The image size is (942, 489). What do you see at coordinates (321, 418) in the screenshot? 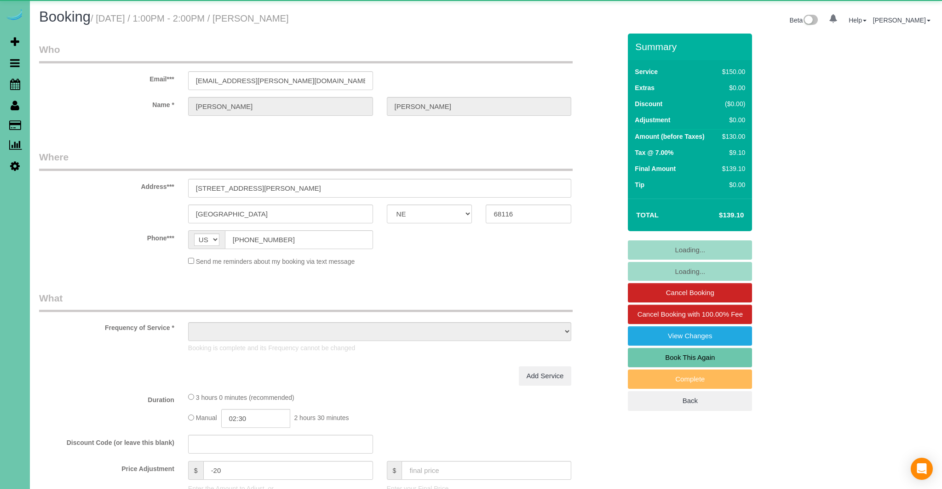
I see `span: 2 hours 30 minutes` at bounding box center [321, 418].